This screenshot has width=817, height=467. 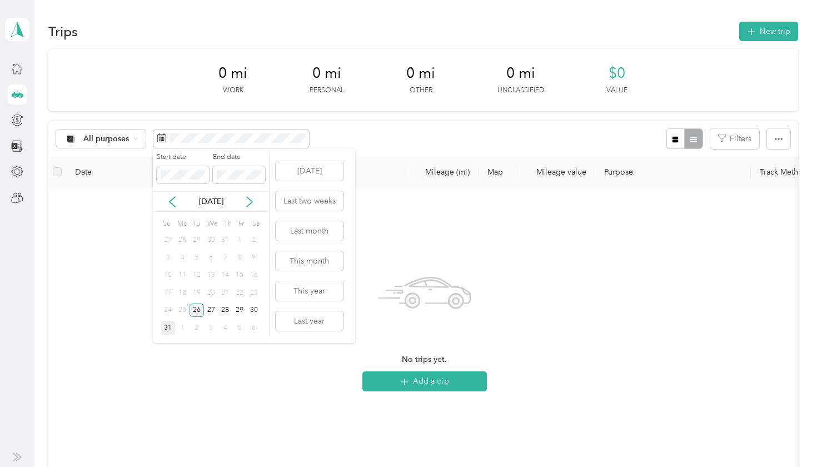 I want to click on button: New trip, so click(x=768, y=31).